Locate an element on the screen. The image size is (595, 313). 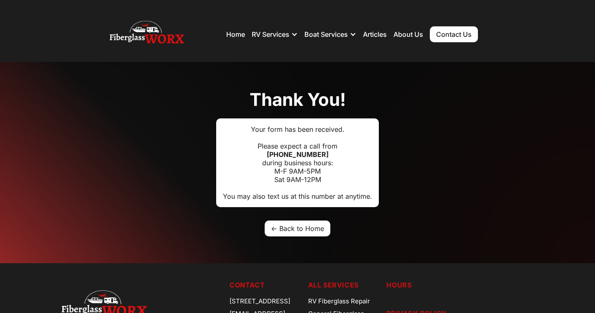
a: RV Fiberglass Repair is located at coordinates (344, 301).